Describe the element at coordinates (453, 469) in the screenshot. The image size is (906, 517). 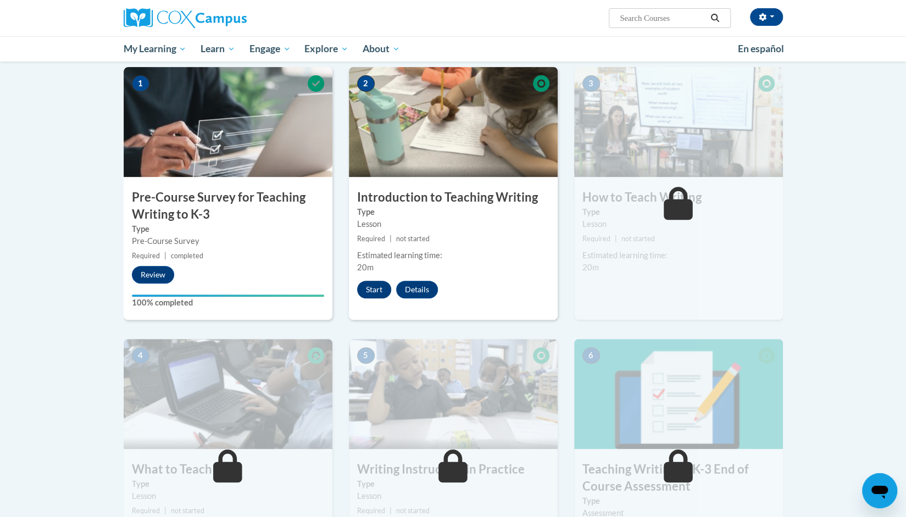
I see `h3: Writing Instruction in Practice` at that location.